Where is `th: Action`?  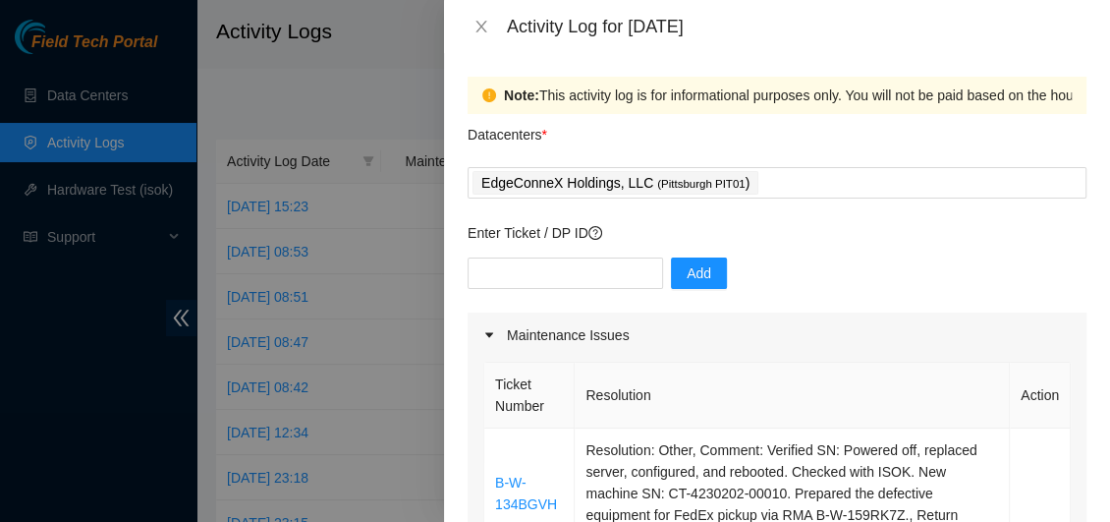 th: Action is located at coordinates (1040, 395).